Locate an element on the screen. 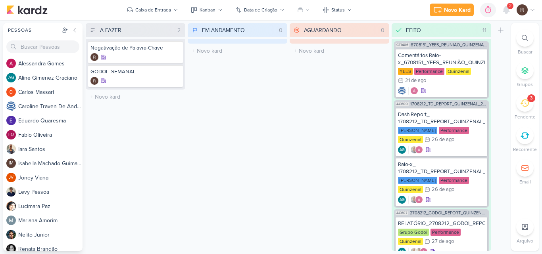 The width and height of the screenshot is (542, 254). div: Pessoas is located at coordinates (33, 30).